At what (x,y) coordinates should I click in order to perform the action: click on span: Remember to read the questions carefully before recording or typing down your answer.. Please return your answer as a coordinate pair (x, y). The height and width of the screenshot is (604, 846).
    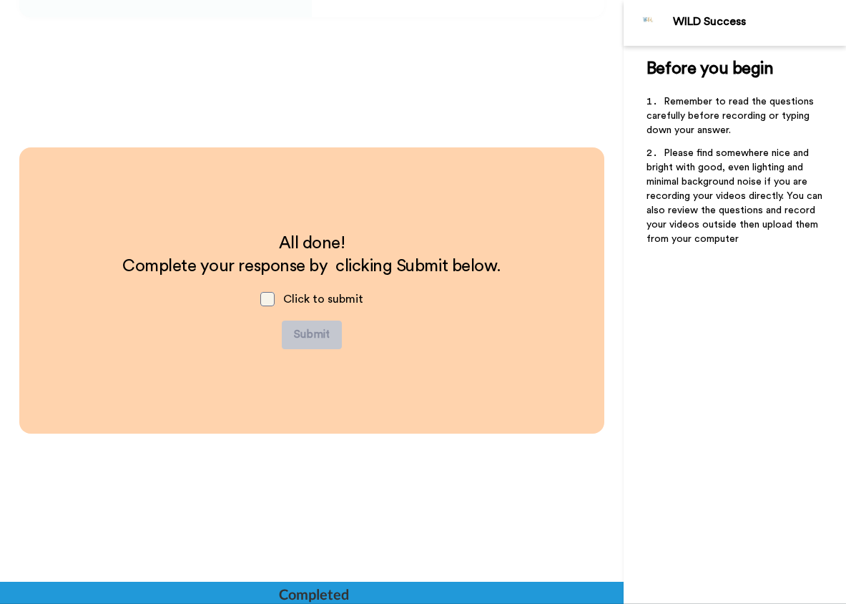
    Looking at the image, I should click on (732, 116).